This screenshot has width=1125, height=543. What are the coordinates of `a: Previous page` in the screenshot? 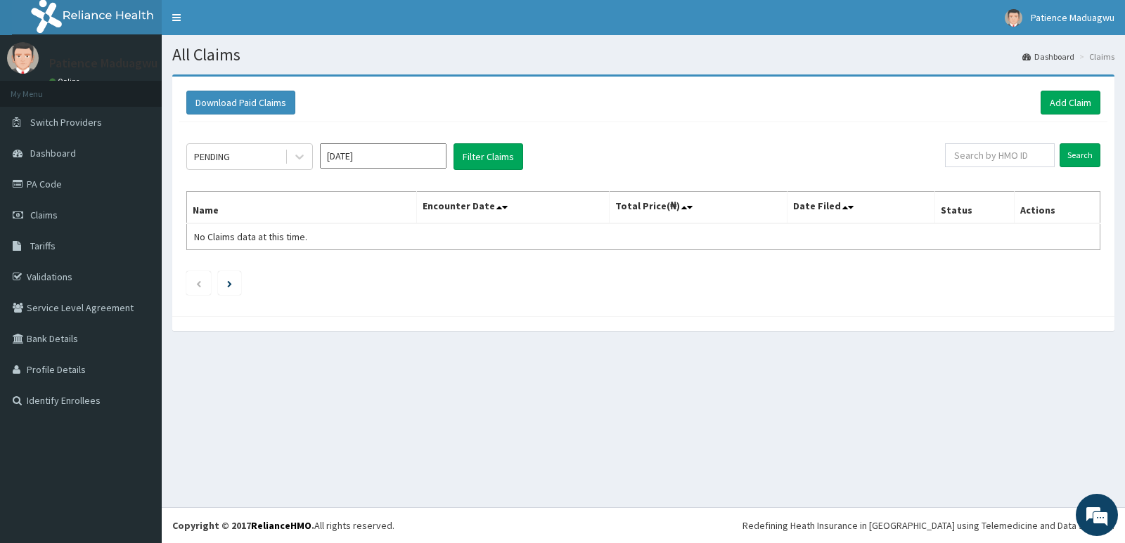 It's located at (198, 283).